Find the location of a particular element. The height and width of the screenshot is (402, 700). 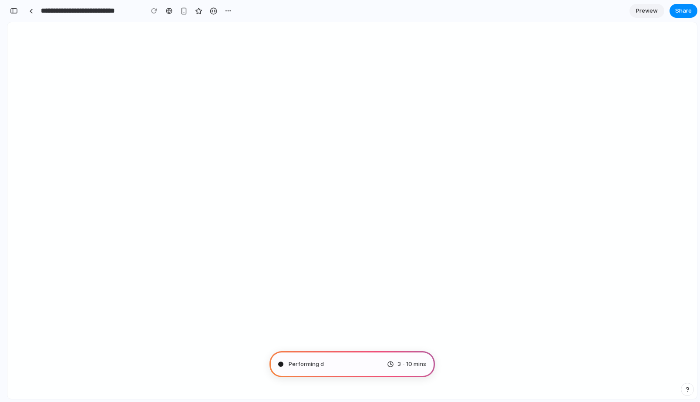

button: Share is located at coordinates (683, 11).